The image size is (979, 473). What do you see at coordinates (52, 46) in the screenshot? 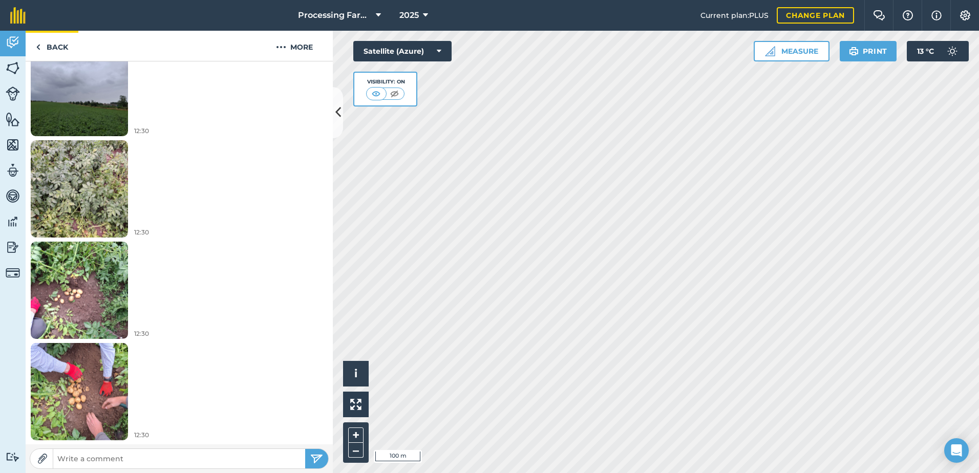
I see `a: Back` at bounding box center [52, 46].